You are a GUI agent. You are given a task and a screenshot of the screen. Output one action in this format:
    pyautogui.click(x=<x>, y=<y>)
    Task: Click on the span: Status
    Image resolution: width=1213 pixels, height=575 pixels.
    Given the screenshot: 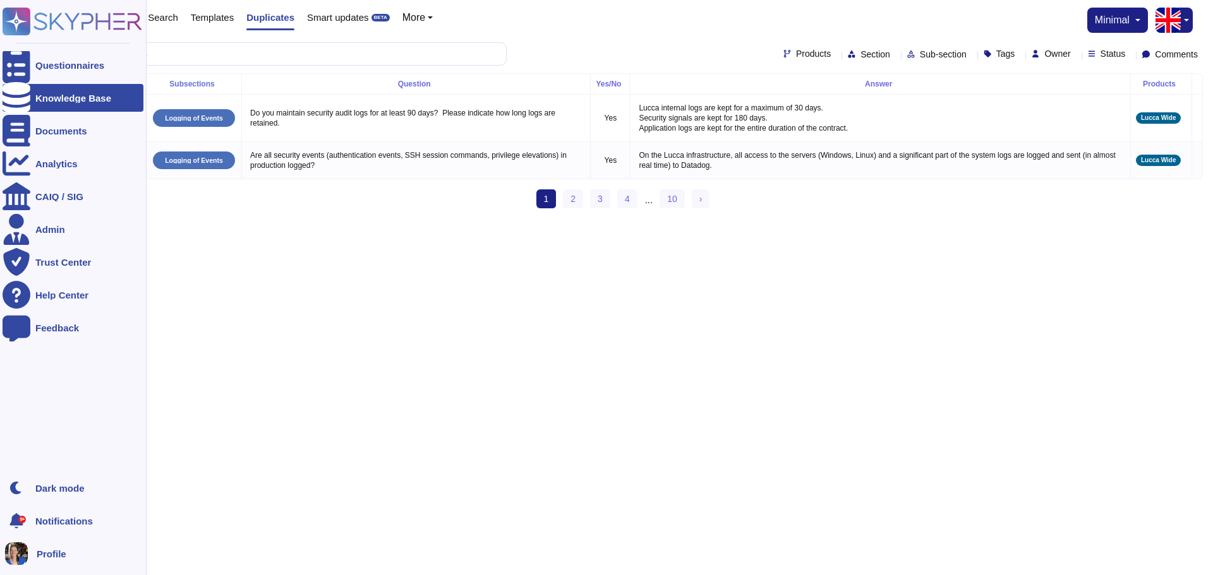 What is the action you would take?
    pyautogui.click(x=1113, y=54)
    